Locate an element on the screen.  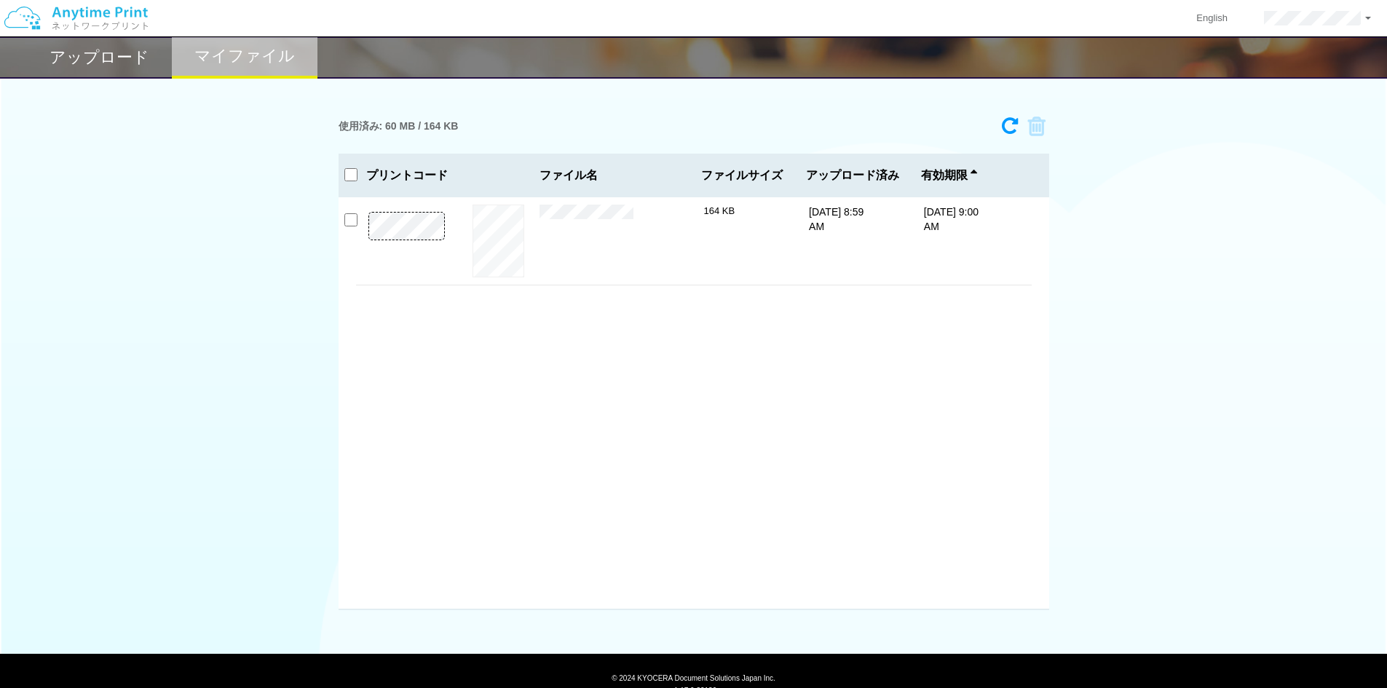
span: 164 KB is located at coordinates (720, 210).